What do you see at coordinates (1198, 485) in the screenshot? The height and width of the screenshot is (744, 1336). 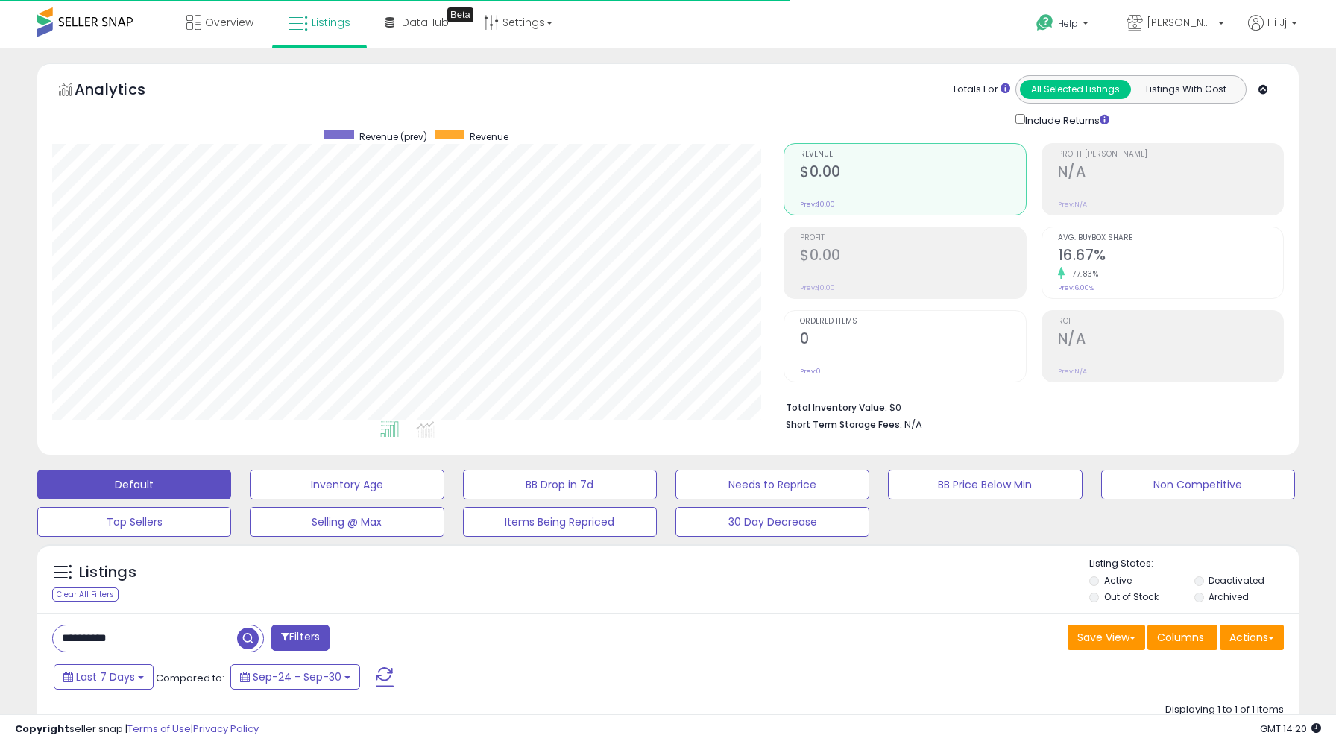 I see `button: Non Competitive` at bounding box center [1198, 485].